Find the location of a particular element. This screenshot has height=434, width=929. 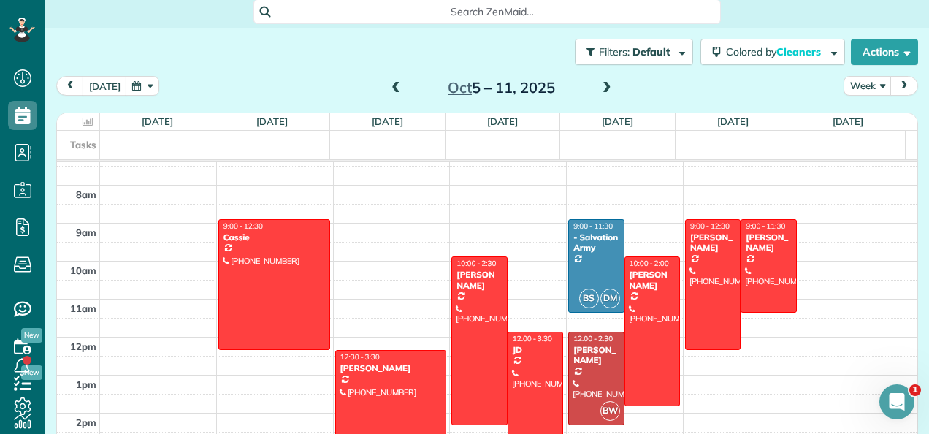

span: 12:00 - 3:30 is located at coordinates (532, 338).